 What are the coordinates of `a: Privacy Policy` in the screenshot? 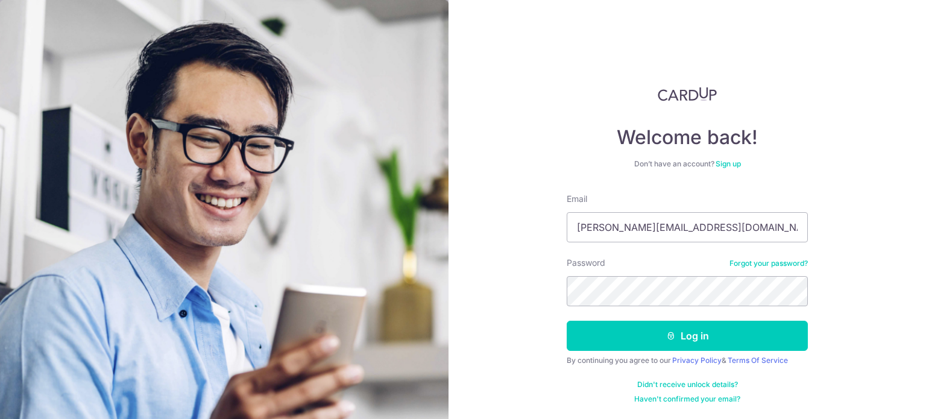 It's located at (697, 360).